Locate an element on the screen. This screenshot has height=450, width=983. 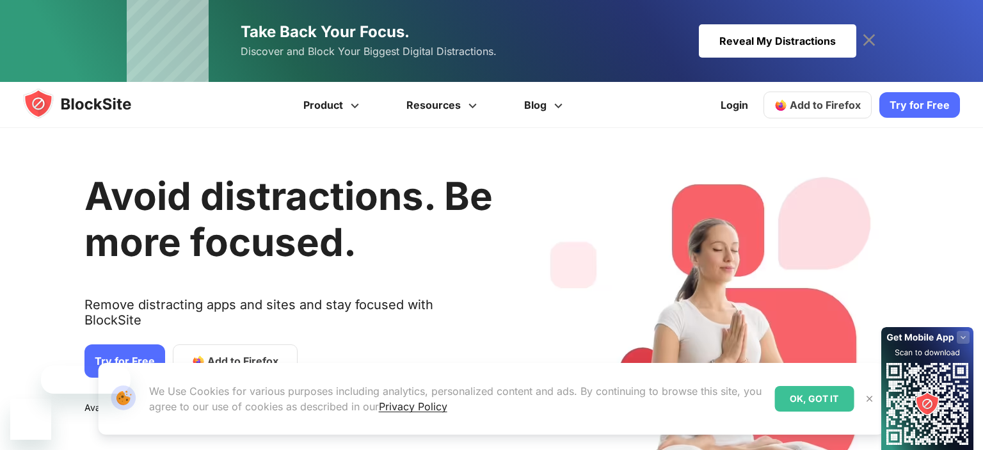
a: Resources is located at coordinates (443, 105).